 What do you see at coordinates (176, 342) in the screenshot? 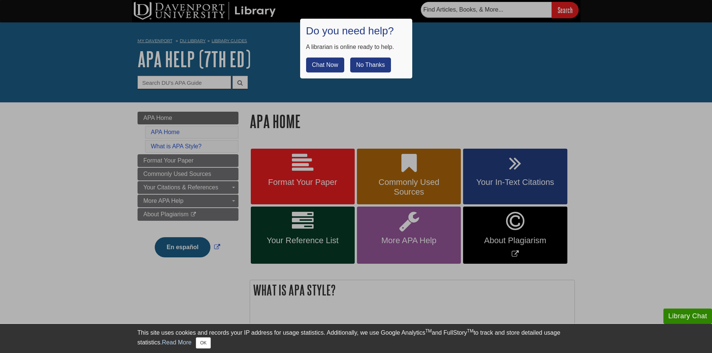
I see `a: Read More` at bounding box center [176, 342].